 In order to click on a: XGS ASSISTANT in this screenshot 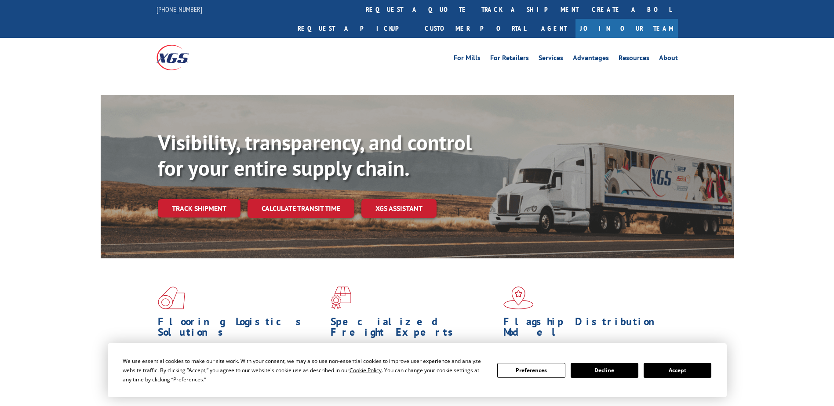, I will do `click(399, 208)`.